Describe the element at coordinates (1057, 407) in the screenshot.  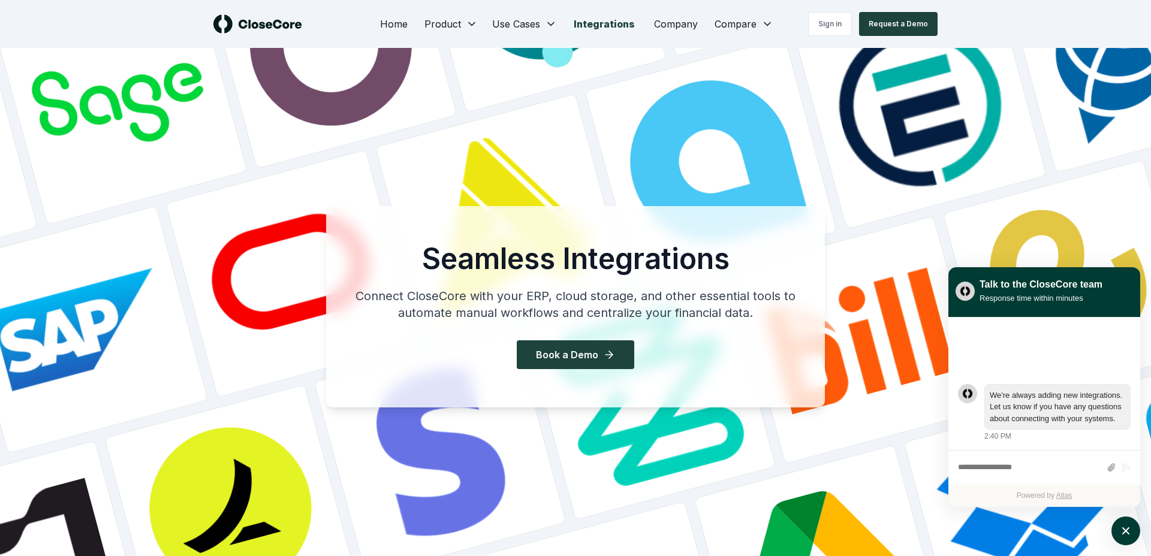
I see `div: atlas-message-text` at that location.